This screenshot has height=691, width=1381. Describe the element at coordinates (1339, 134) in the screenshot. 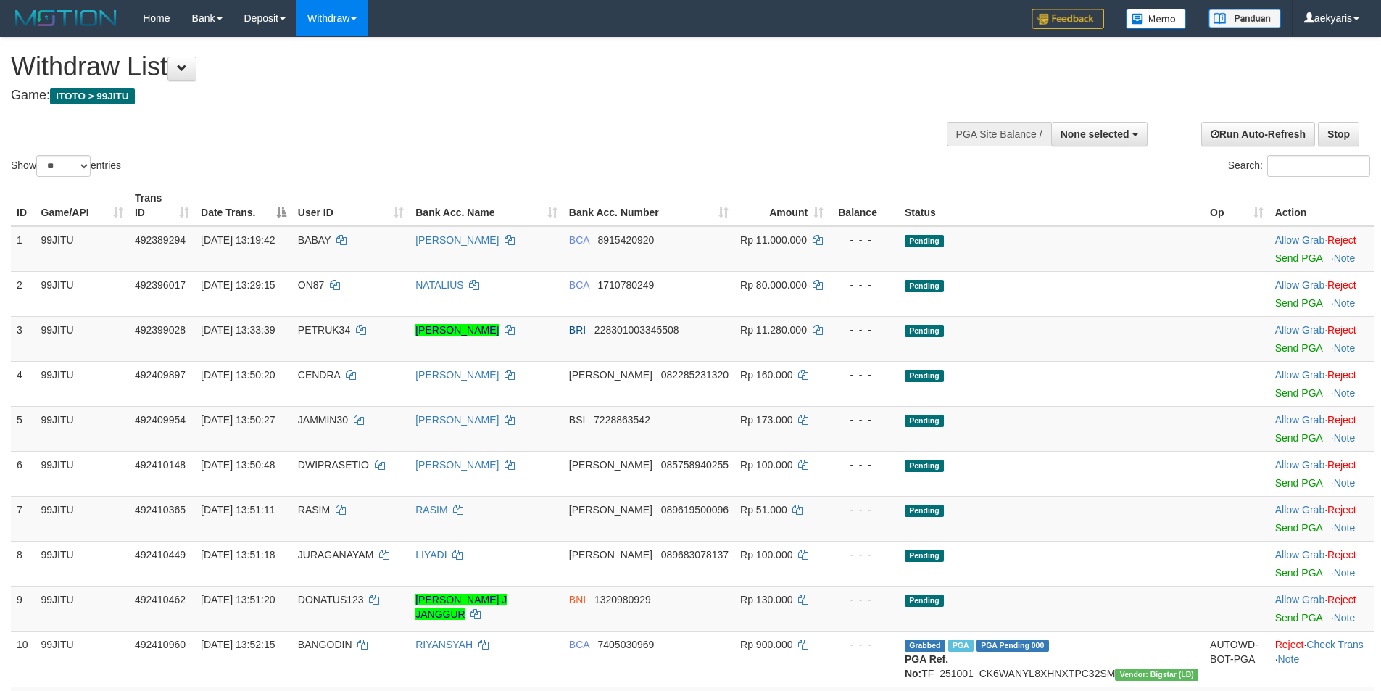

I see `a: Stop` at that location.